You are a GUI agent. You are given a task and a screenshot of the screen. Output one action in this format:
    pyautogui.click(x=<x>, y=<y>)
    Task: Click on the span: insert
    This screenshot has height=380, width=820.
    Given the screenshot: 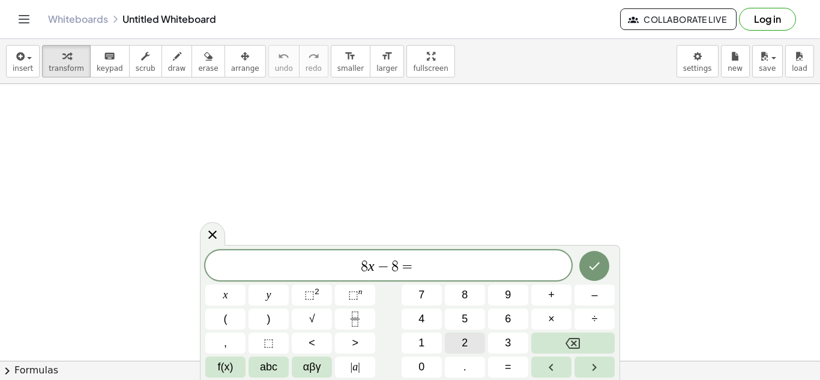 What is the action you would take?
    pyautogui.click(x=23, y=68)
    